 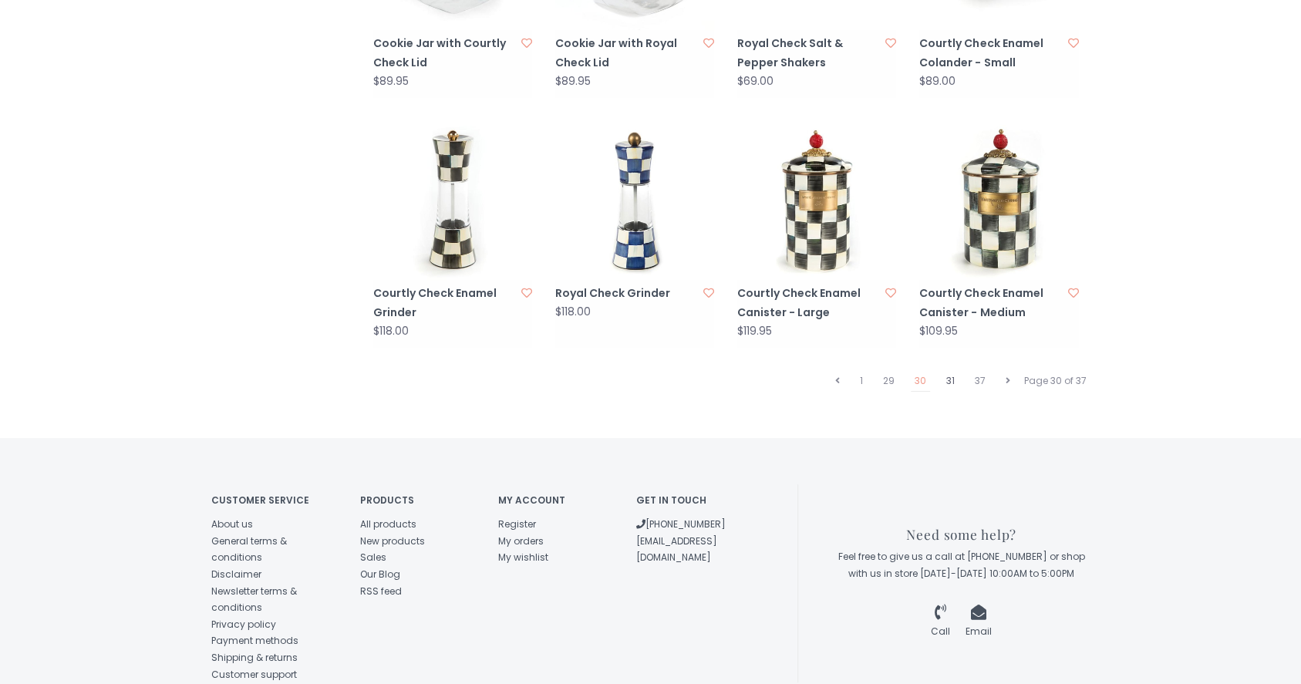 I want to click on img: MacKenzie-Childs Royal Check Grinder, so click(x=635, y=200).